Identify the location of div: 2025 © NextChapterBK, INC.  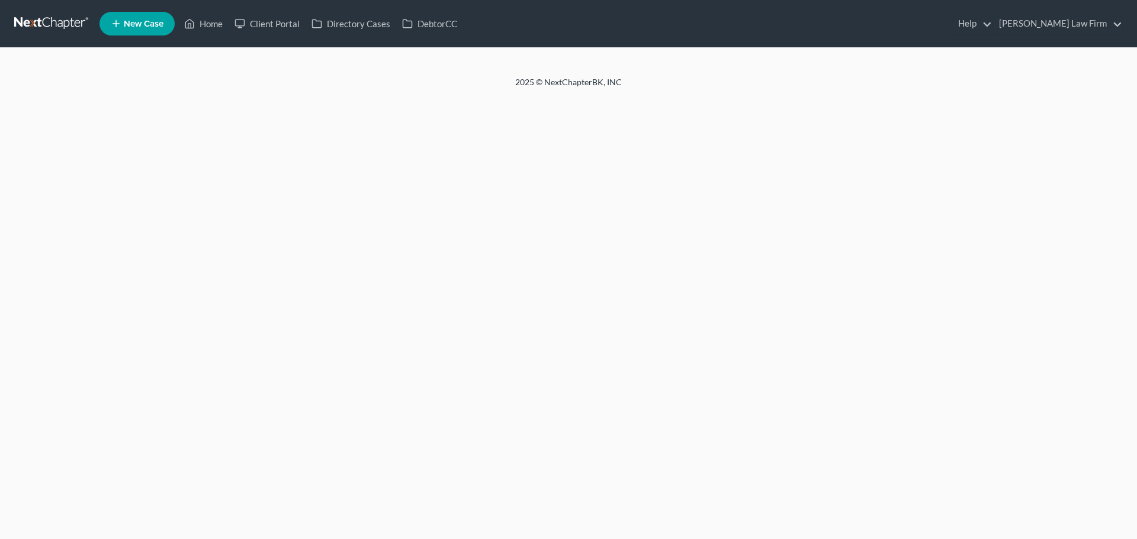
(568, 87).